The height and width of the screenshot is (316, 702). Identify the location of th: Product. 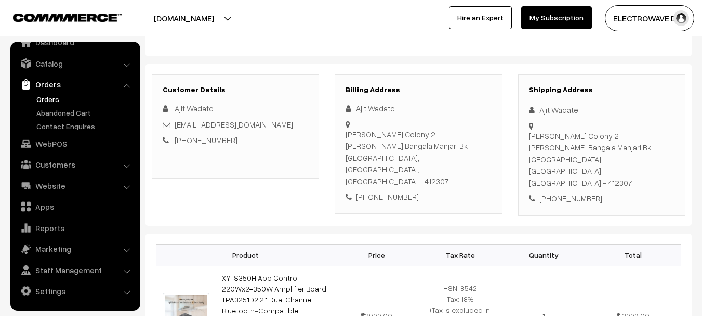
(246, 254).